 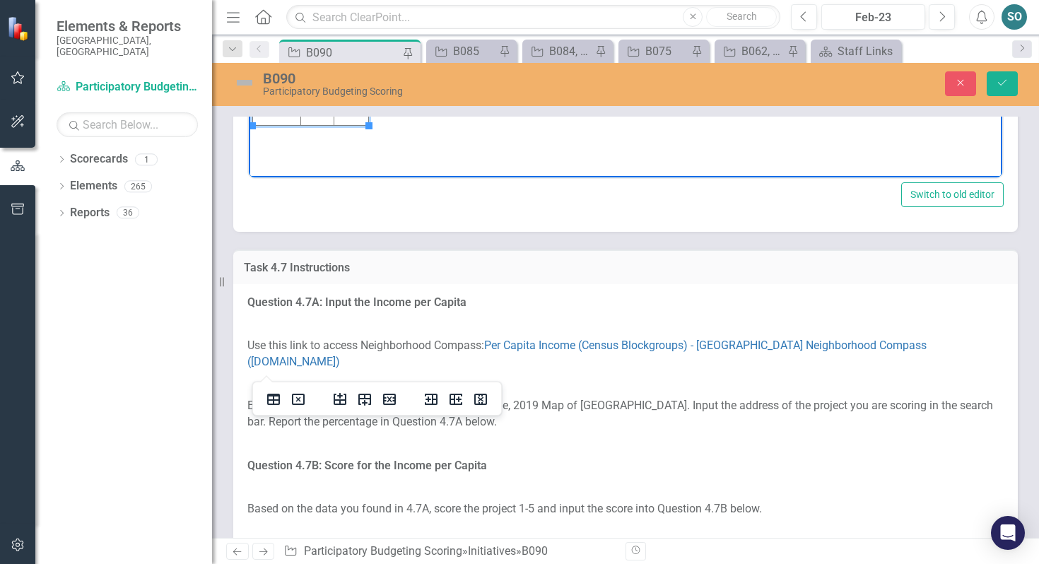 I want to click on input: Search Below..., so click(x=127, y=124).